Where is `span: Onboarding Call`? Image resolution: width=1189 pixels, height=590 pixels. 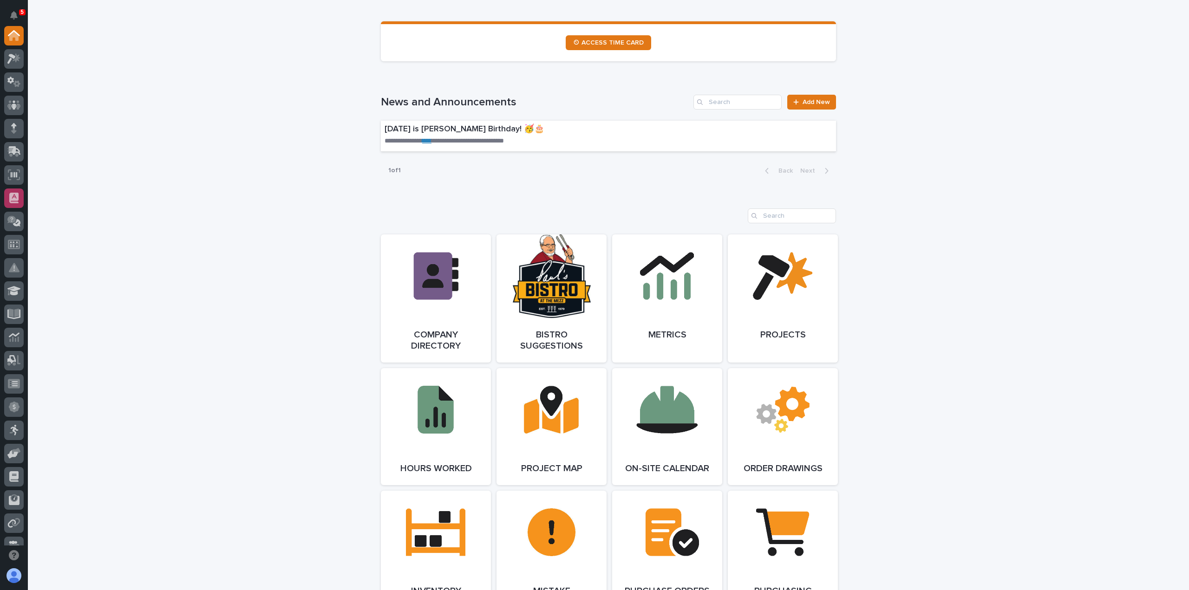 span: Onboarding Call is located at coordinates (93, 122).